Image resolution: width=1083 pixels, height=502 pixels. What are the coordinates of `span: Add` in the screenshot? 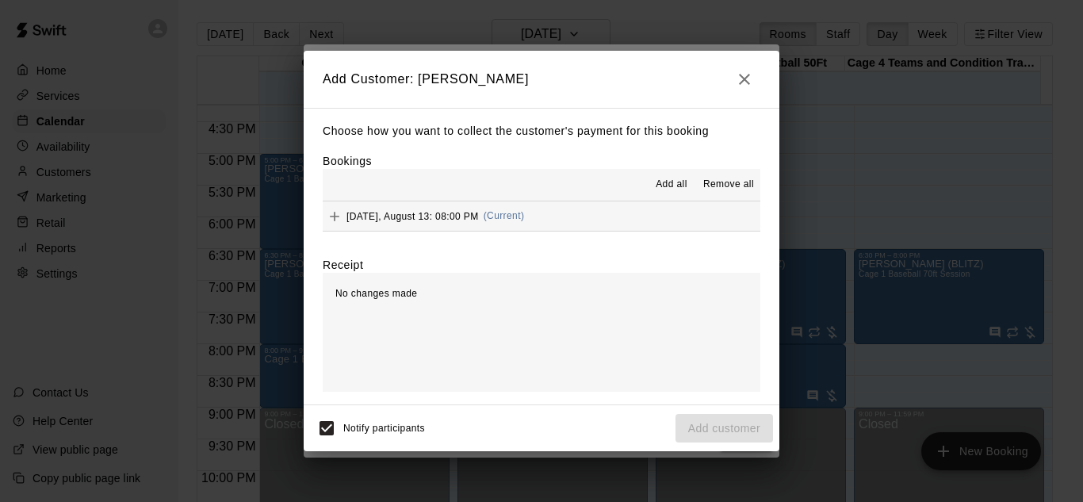 It's located at (335, 215).